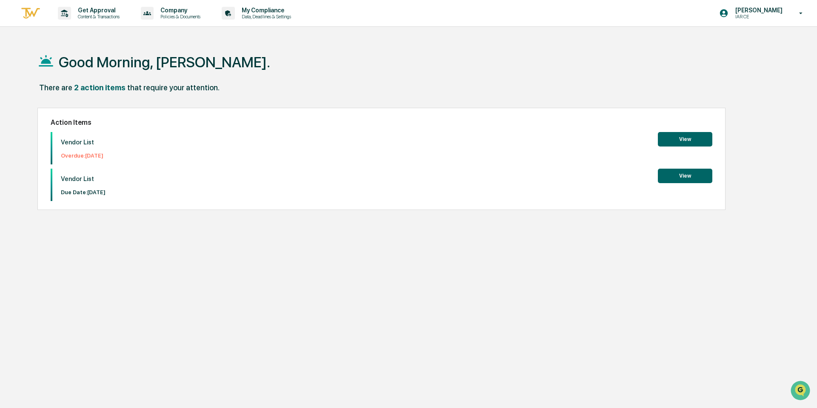 This screenshot has height=408, width=817. I want to click on p: My Compliance, so click(265, 10).